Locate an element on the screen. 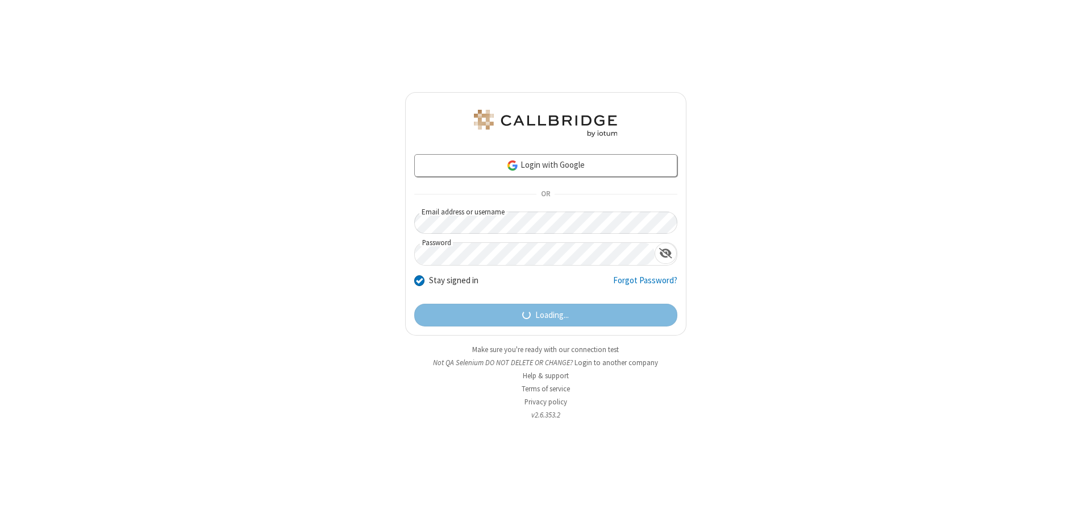  a: Forgot Password? is located at coordinates (645, 285).